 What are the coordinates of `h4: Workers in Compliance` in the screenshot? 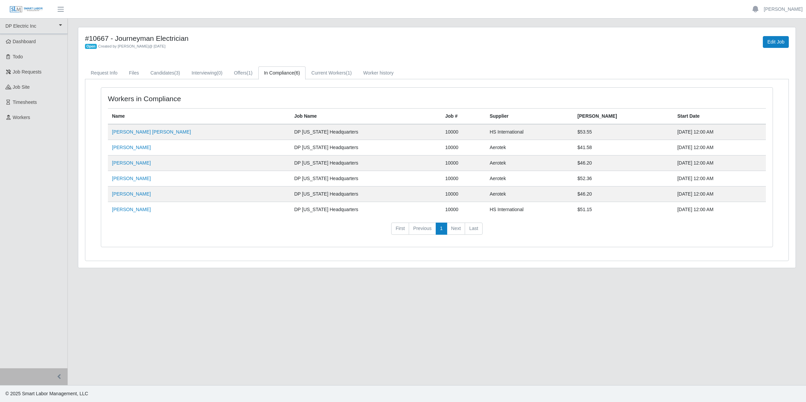 It's located at (242, 98).